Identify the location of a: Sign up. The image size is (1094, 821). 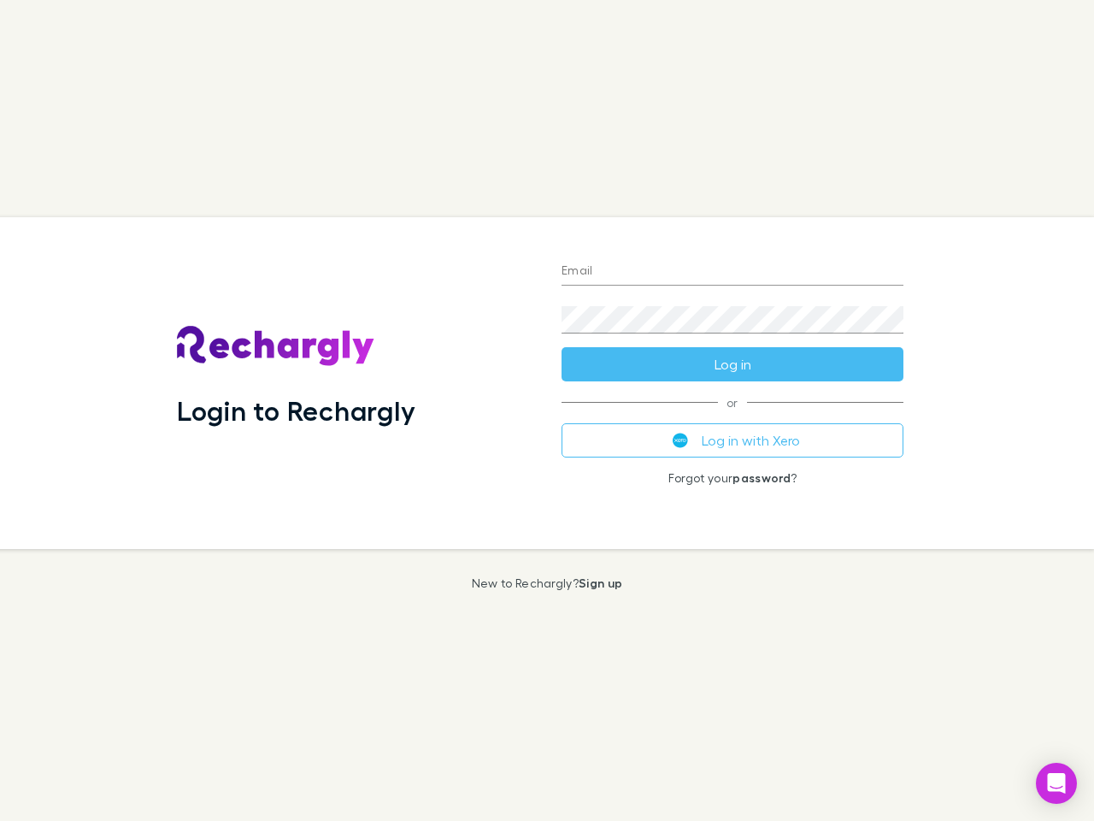
(600, 582).